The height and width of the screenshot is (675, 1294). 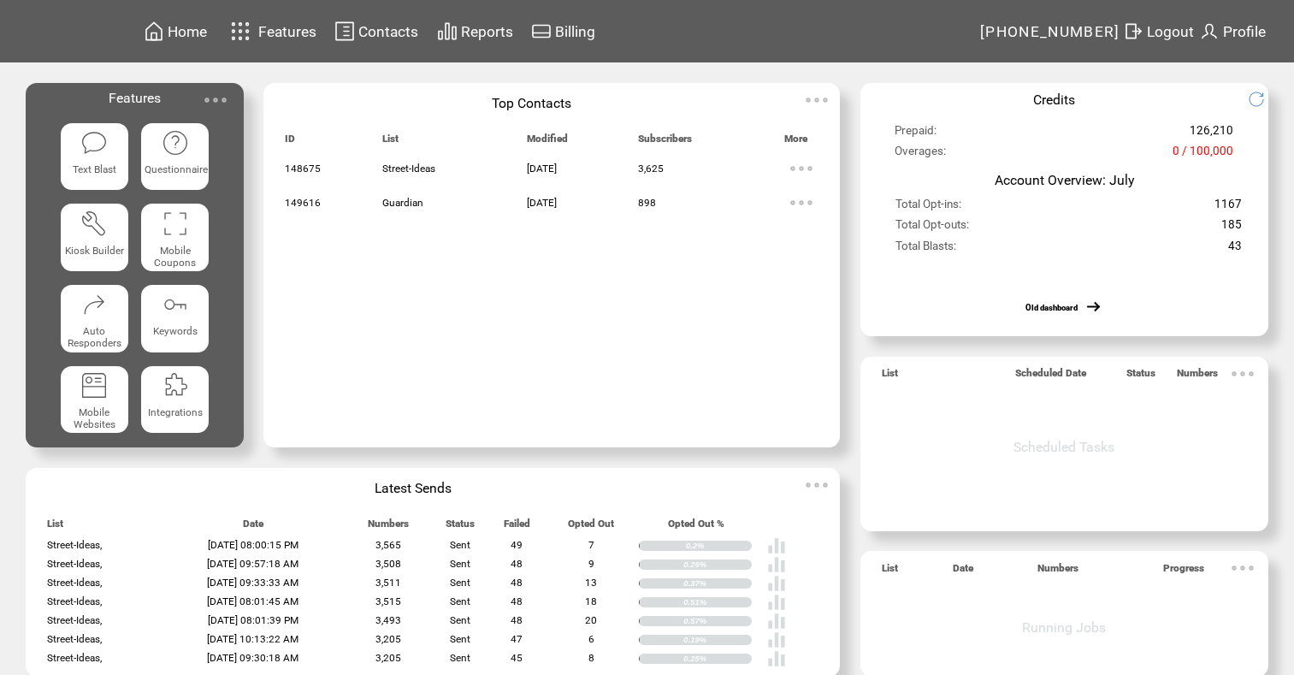 What do you see at coordinates (176, 169) in the screenshot?
I see `span: Questionnaire` at bounding box center [176, 169].